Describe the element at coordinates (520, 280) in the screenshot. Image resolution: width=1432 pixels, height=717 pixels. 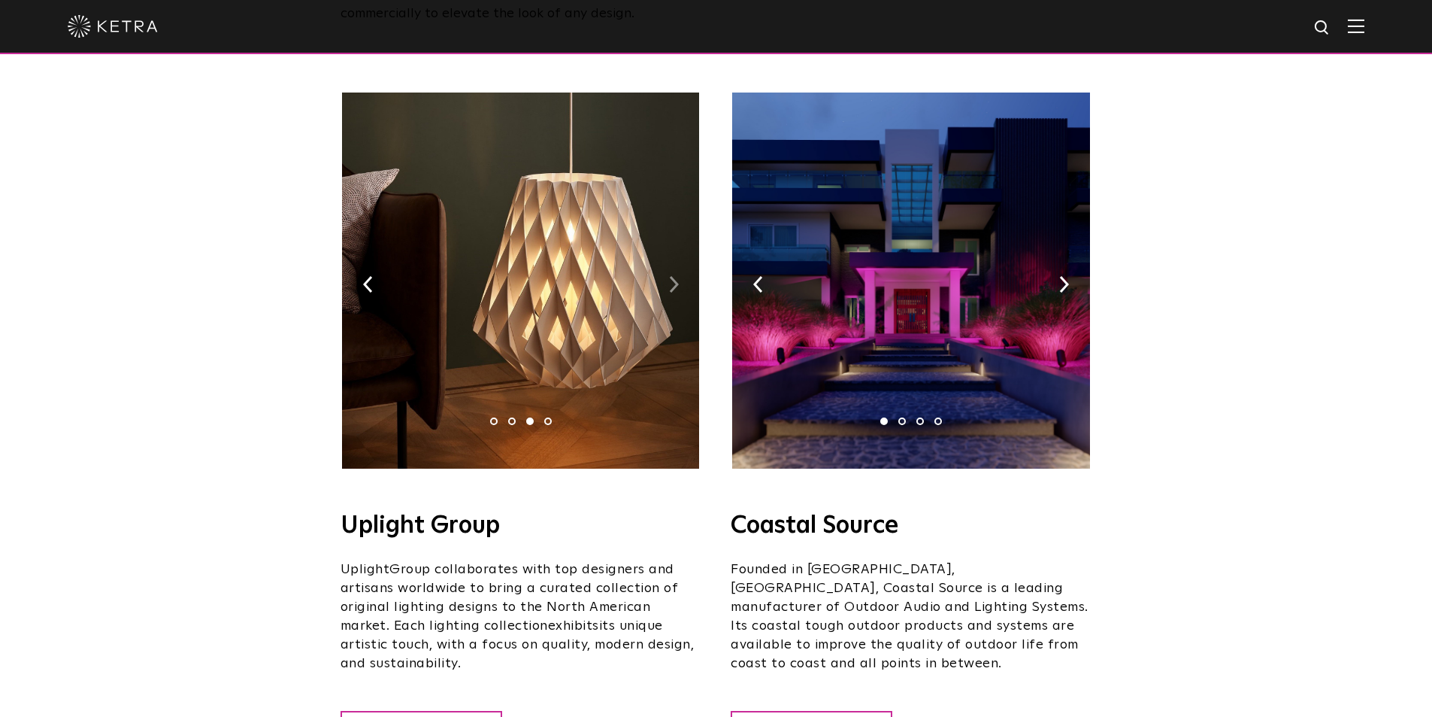
I see `img: Pilke_Ketra_Image.jpg` at that location.